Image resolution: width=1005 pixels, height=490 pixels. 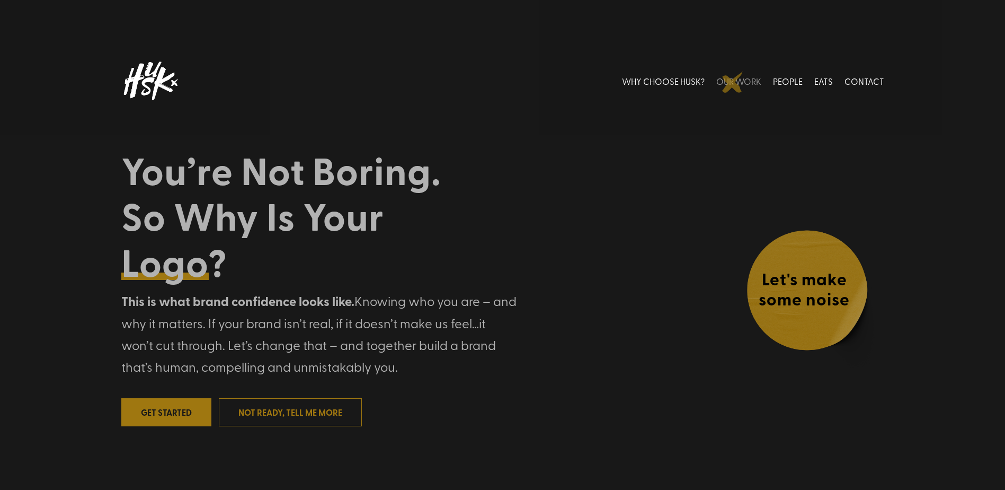 I want to click on a: PEOPLE, so click(x=788, y=81).